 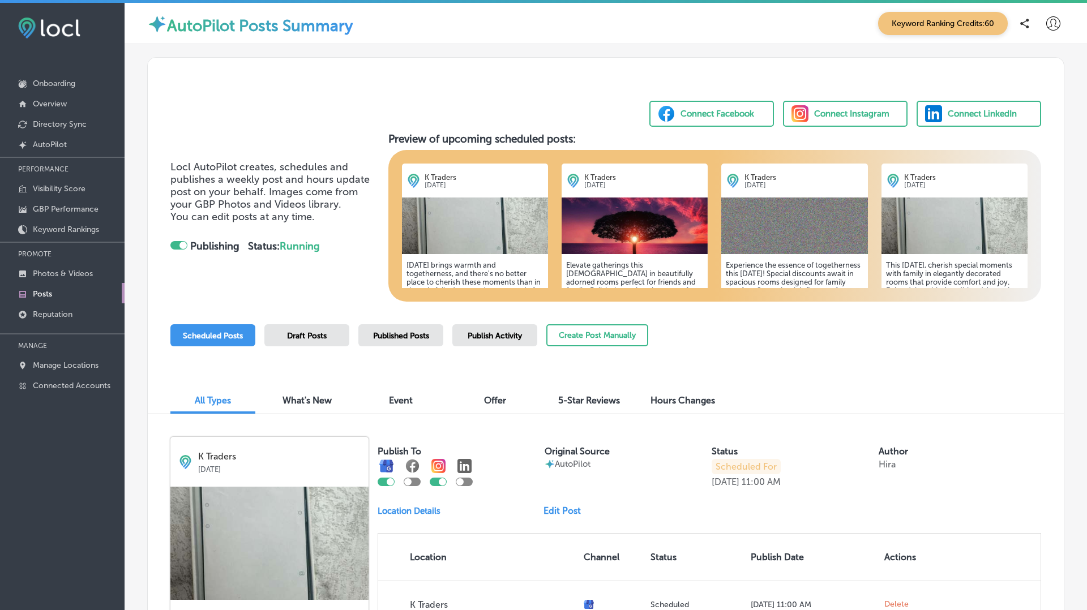 I want to click on p: GBP Performance, so click(x=66, y=209).